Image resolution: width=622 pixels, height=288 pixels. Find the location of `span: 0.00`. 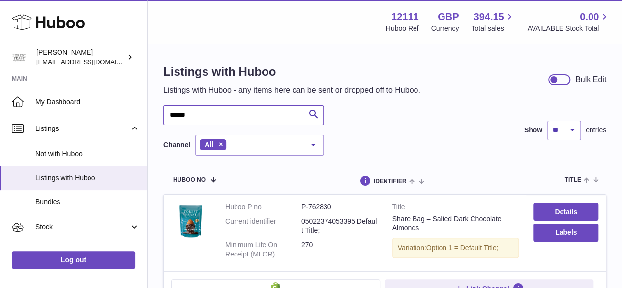

span: 0.00 is located at coordinates (589, 17).